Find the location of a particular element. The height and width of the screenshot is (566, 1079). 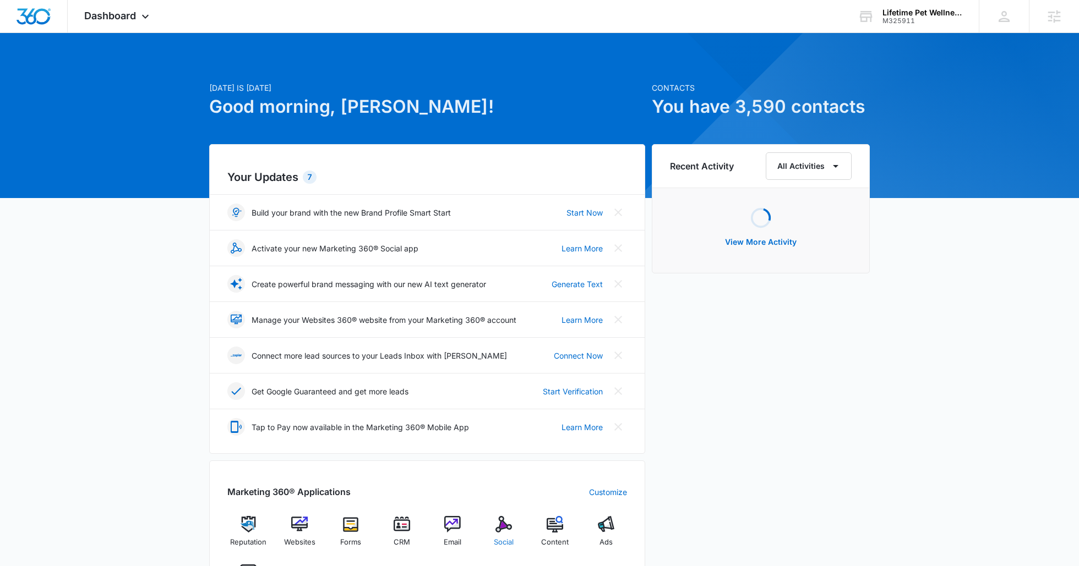

a: CRM is located at coordinates (401, 536).